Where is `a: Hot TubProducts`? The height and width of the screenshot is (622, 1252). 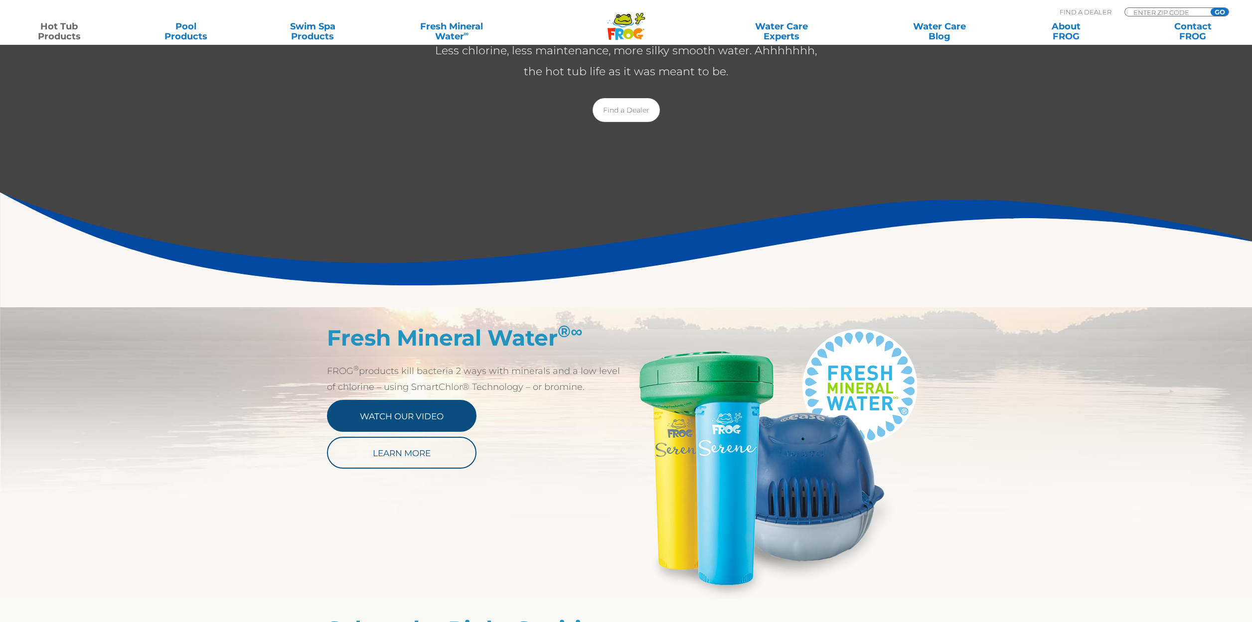 a: Hot TubProducts is located at coordinates (59, 31).